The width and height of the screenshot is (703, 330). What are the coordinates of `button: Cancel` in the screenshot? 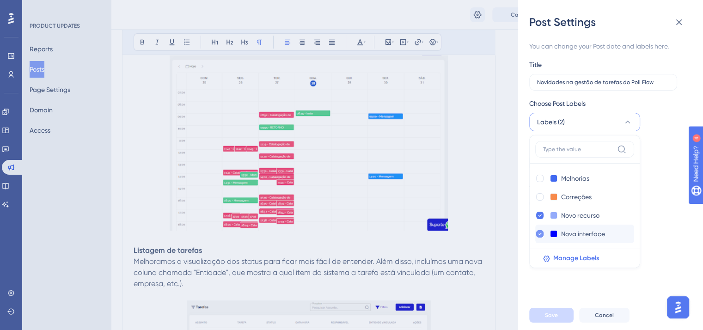 It's located at (605, 315).